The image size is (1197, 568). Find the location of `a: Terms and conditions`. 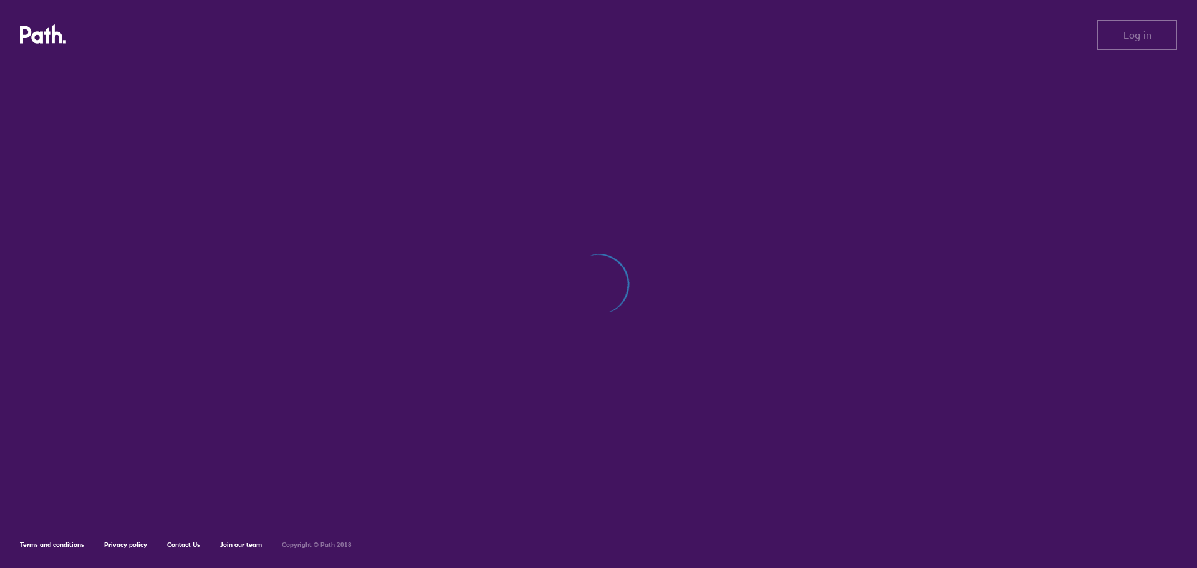

a: Terms and conditions is located at coordinates (52, 544).